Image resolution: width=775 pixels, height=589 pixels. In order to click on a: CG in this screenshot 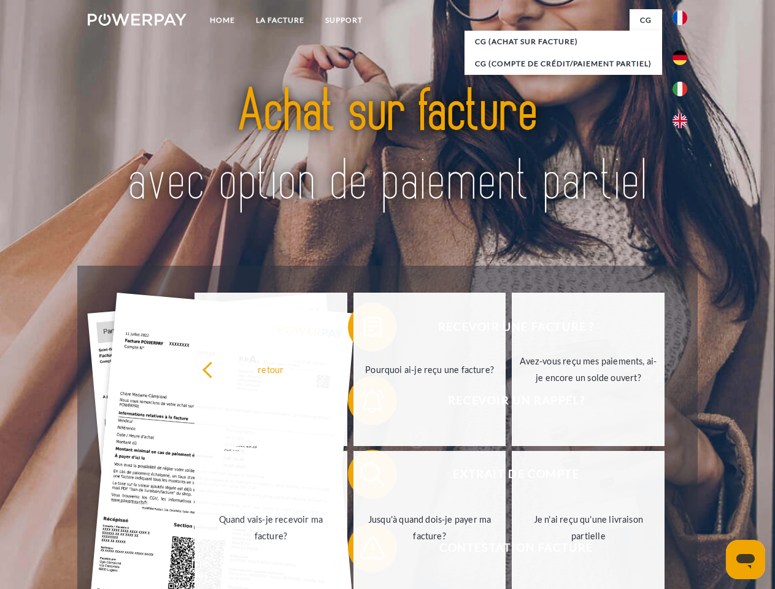, I will do `click(645, 20)`.